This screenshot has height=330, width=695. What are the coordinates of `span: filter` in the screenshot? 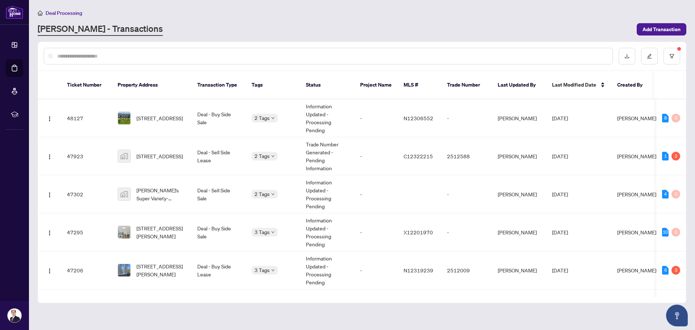 It's located at (672, 56).